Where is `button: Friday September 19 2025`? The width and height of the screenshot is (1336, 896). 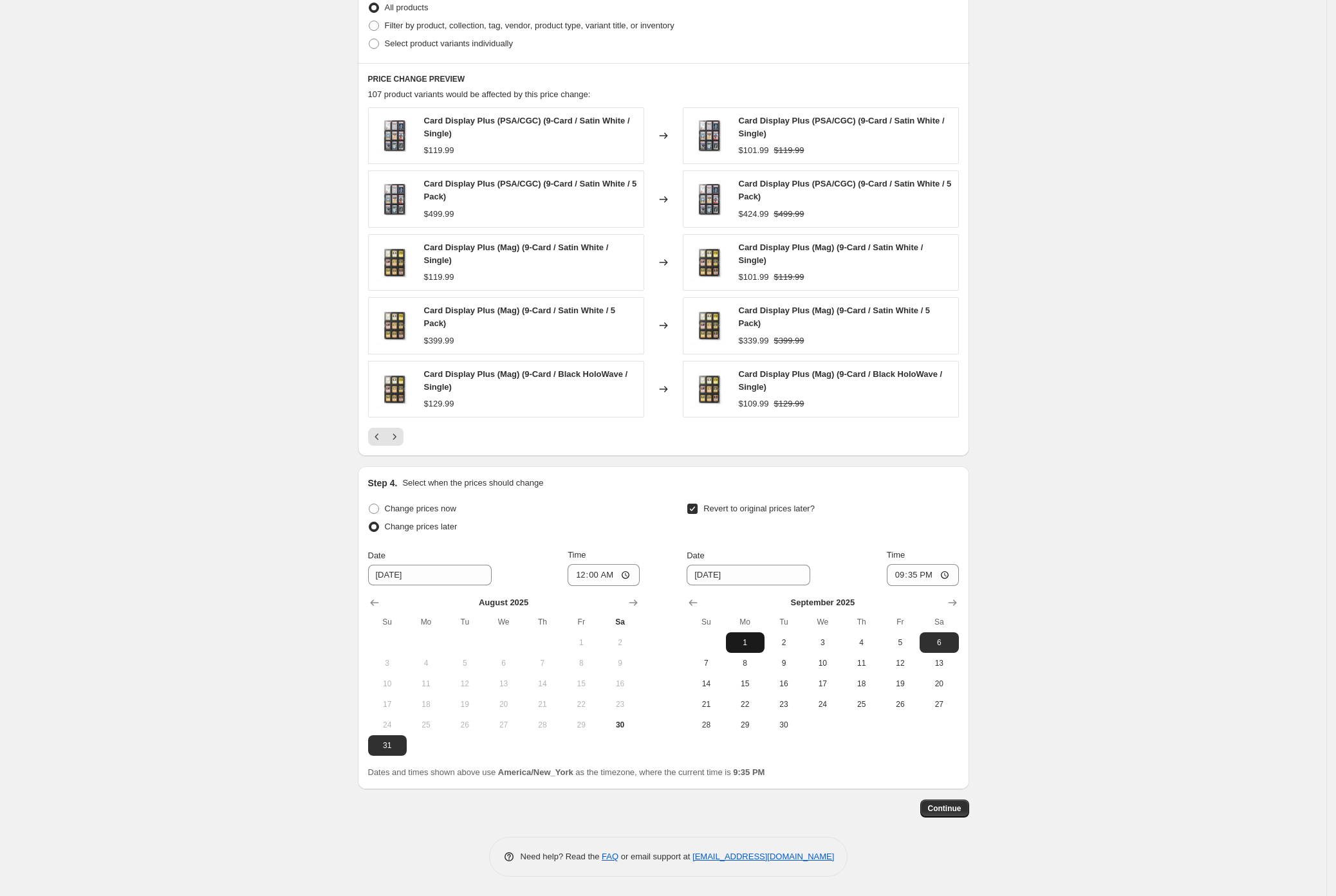
button: Friday September 19 2025 is located at coordinates (900, 684).